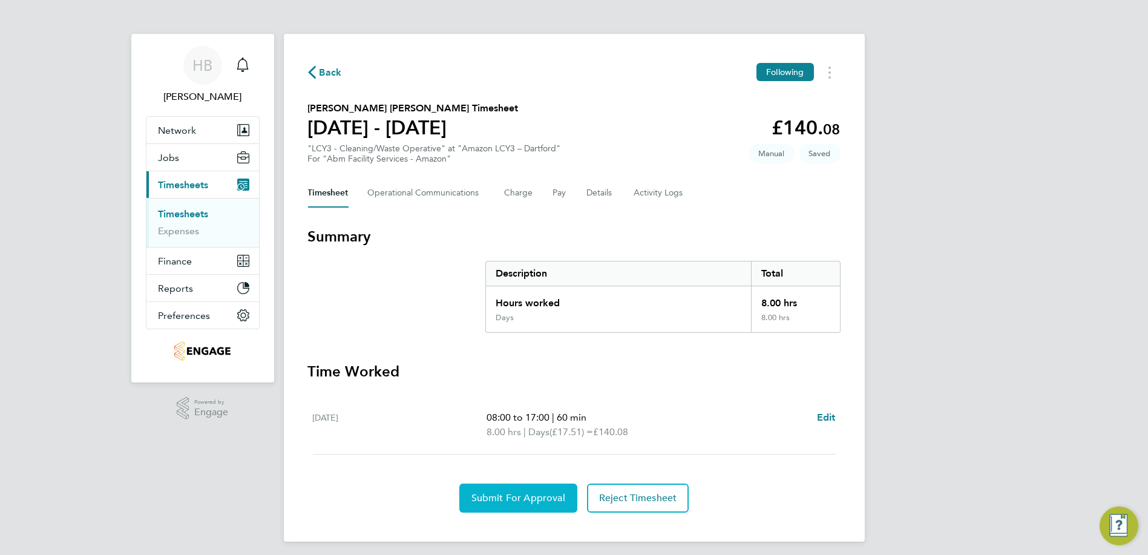 The width and height of the screenshot is (1148, 555). I want to click on button: Pay, so click(560, 193).